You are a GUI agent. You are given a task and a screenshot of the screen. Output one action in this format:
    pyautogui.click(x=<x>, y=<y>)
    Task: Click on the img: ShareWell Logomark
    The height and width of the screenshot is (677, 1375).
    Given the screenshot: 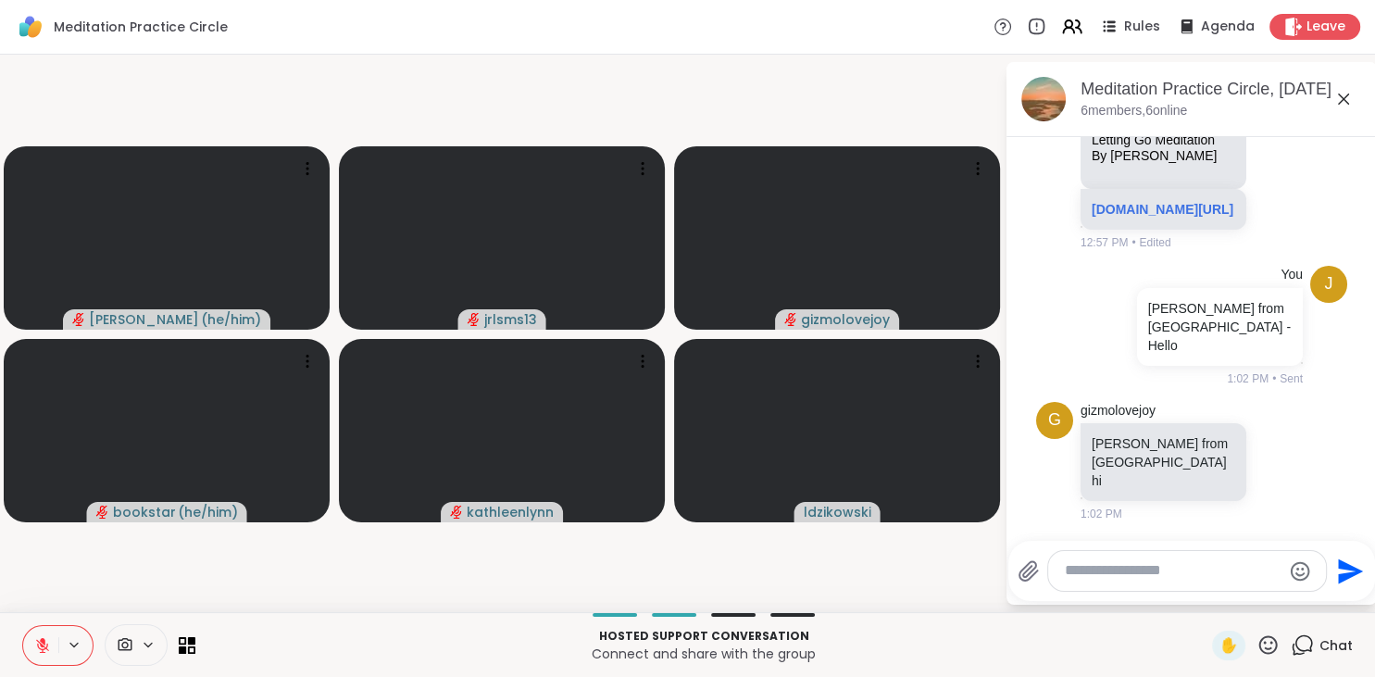 What is the action you would take?
    pyautogui.click(x=31, y=27)
    